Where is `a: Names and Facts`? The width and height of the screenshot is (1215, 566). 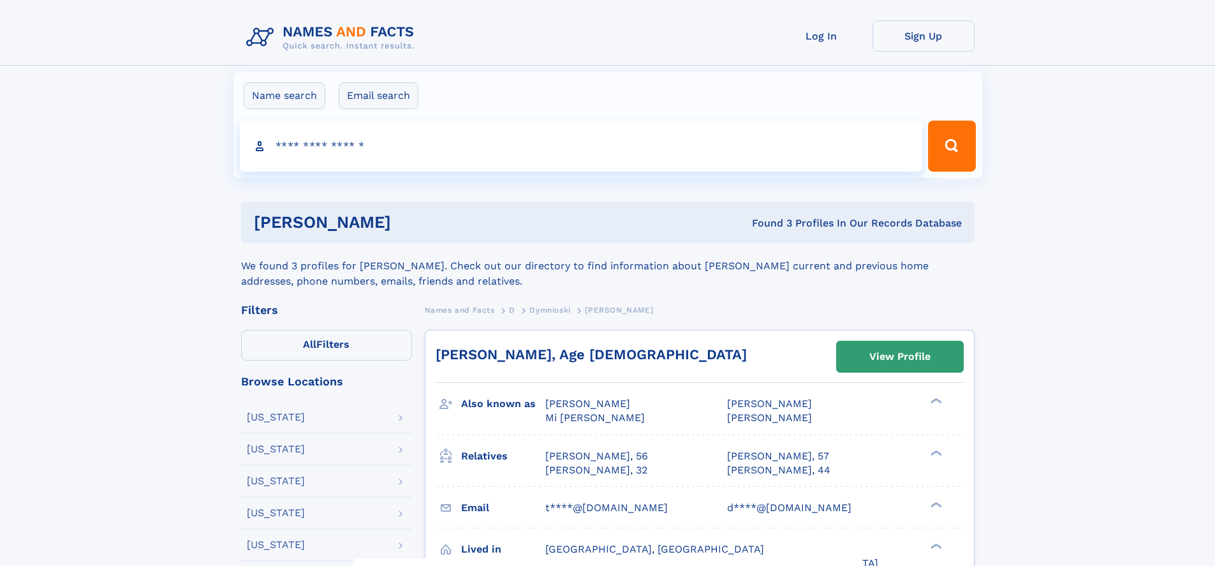
a: Names and Facts is located at coordinates (460, 309).